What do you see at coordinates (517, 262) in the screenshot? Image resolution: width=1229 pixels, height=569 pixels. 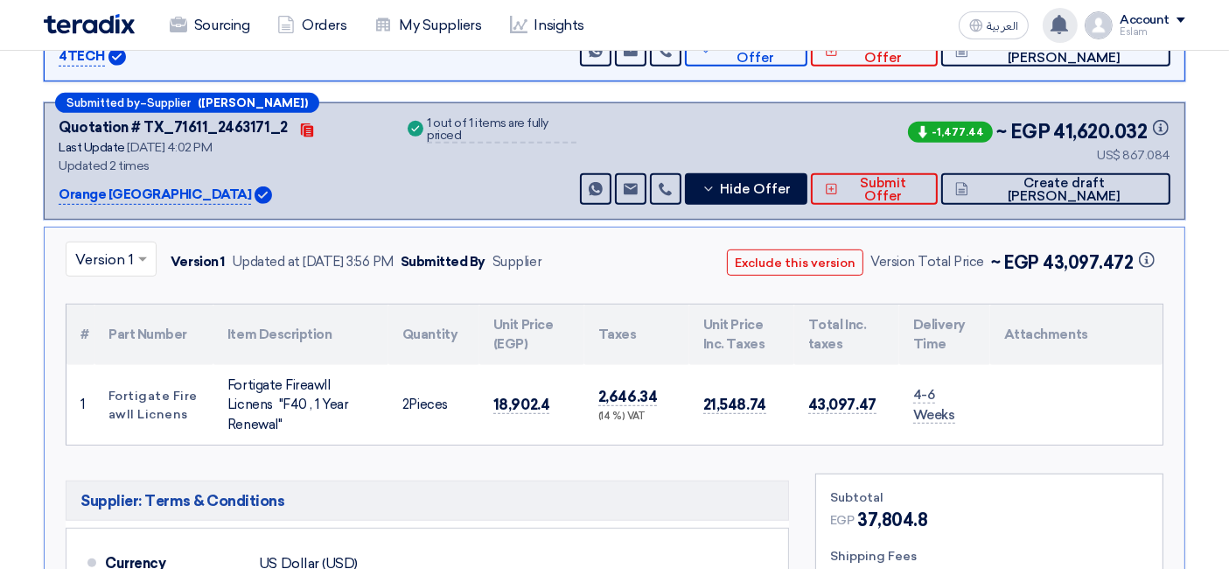 I see `div: Supplier` at bounding box center [517, 262].